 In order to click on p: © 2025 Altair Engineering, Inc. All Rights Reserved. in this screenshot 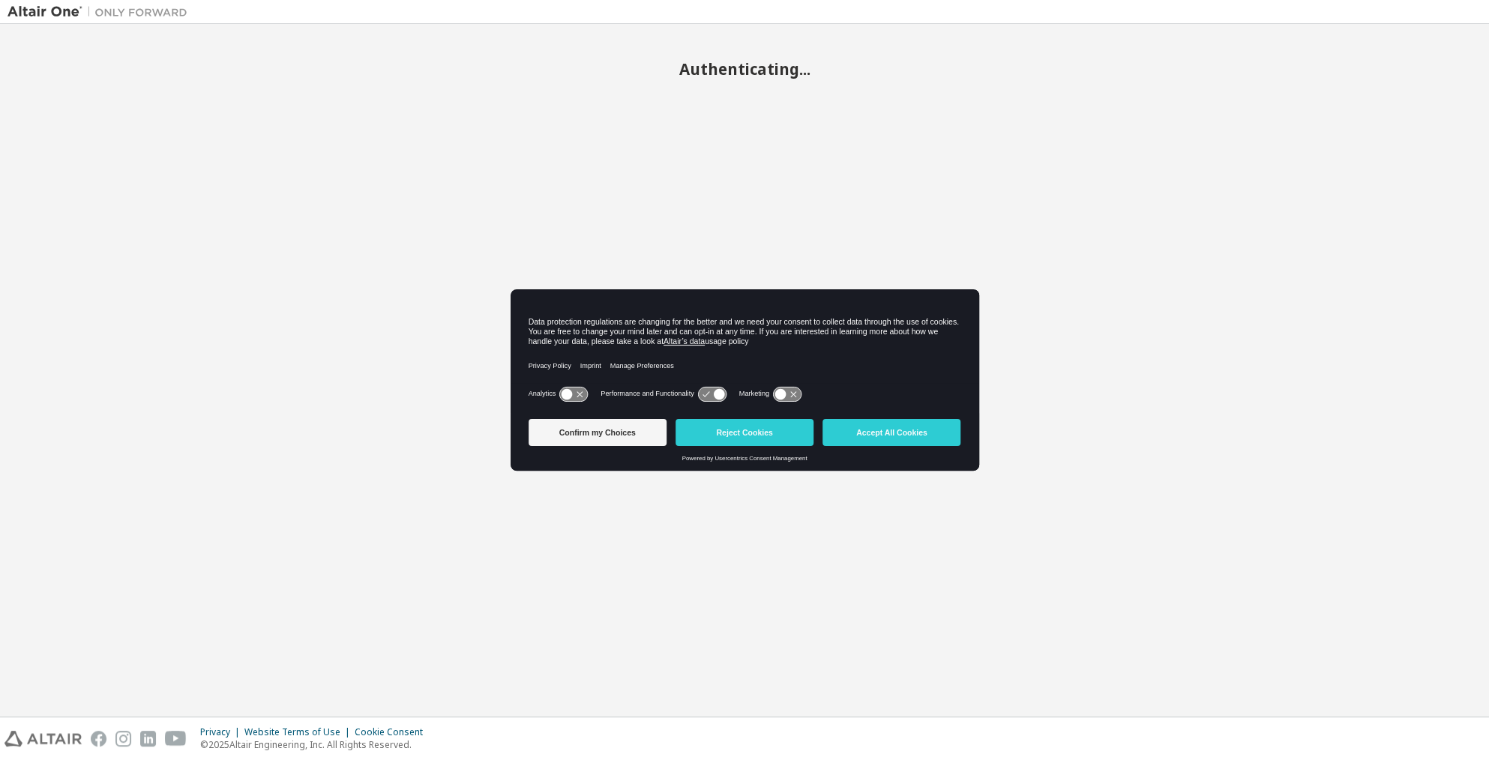, I will do `click(316, 744)`.